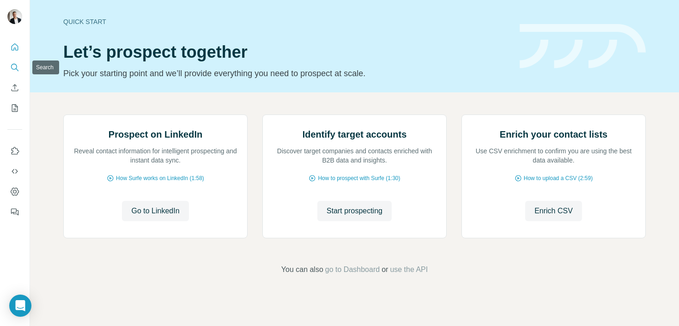 Image resolution: width=679 pixels, height=326 pixels. Describe the element at coordinates (15, 171) in the screenshot. I see `button: Use Surfe API` at that location.